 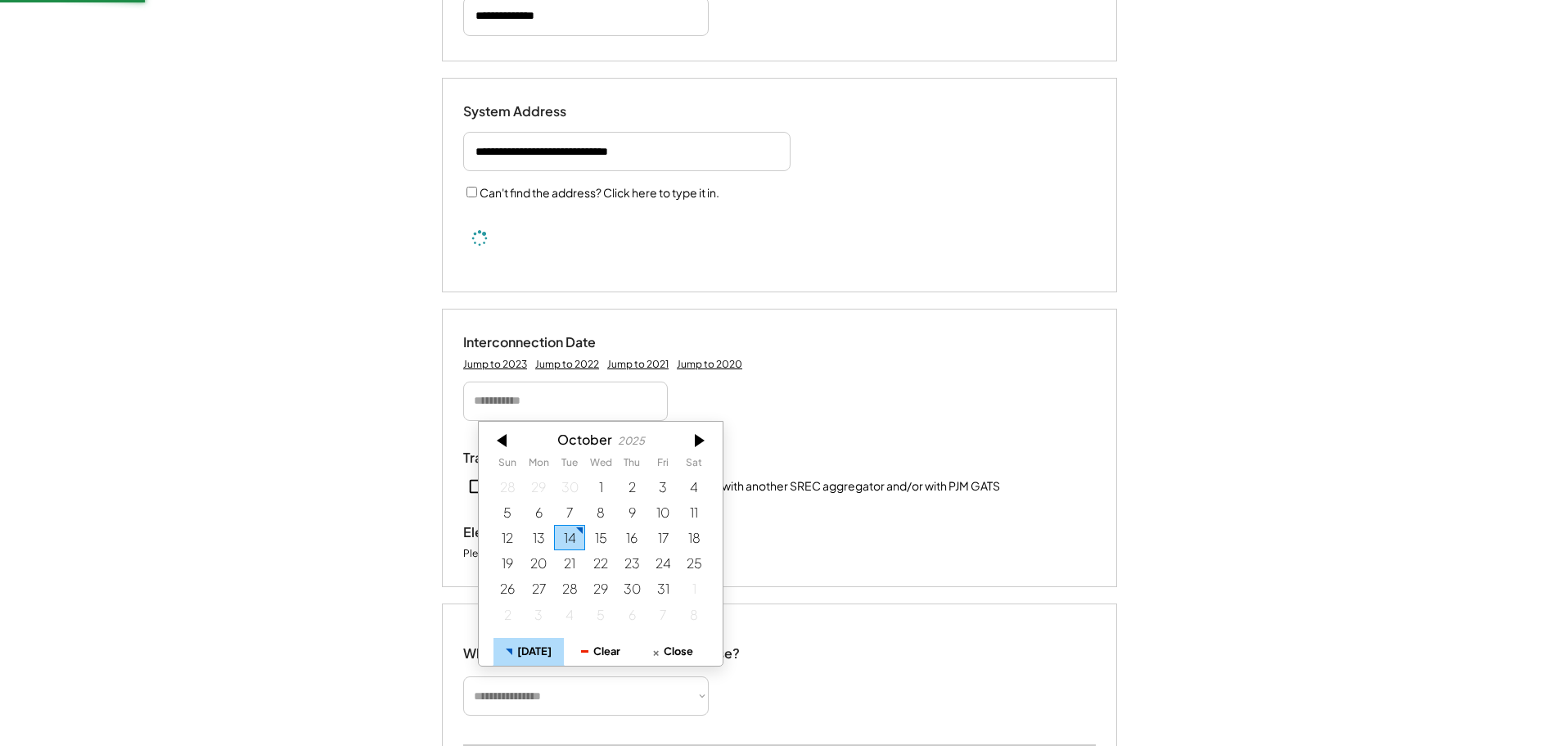 What do you see at coordinates (746, 486) in the screenshot?
I see `div: This system has been previously registered with another SREC aggregator and/or with PJM GATS` at bounding box center [746, 486].